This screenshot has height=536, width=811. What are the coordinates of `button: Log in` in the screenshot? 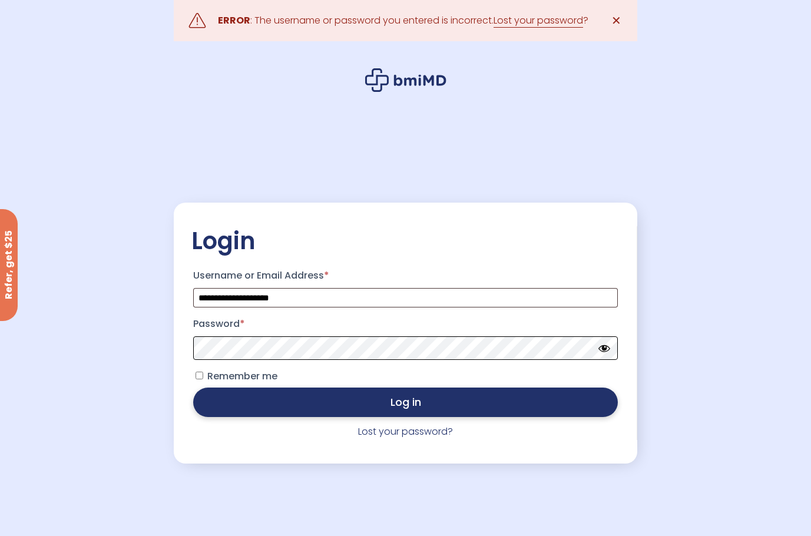 It's located at (405, 402).